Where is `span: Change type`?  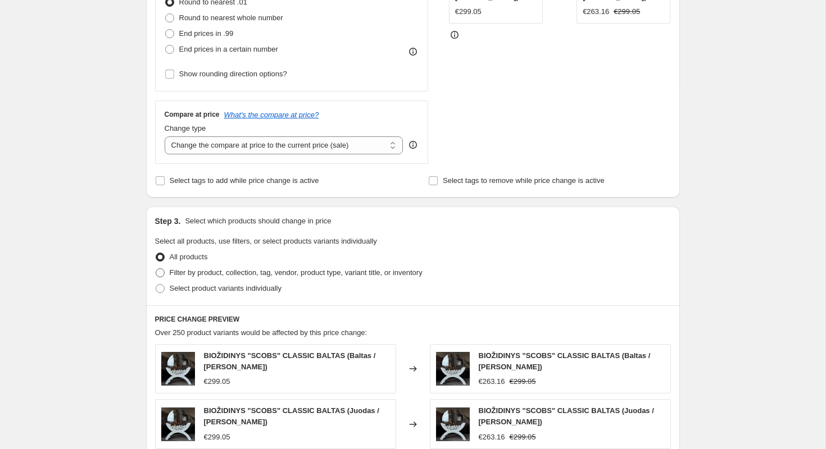
span: Change type is located at coordinates (185, 128).